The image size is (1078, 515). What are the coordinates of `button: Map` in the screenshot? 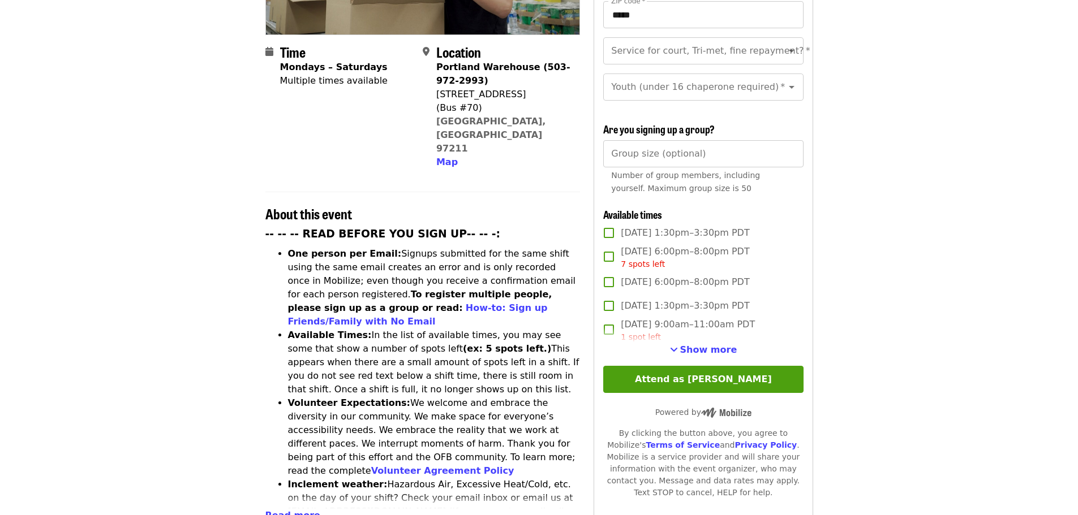 It's located at (447, 162).